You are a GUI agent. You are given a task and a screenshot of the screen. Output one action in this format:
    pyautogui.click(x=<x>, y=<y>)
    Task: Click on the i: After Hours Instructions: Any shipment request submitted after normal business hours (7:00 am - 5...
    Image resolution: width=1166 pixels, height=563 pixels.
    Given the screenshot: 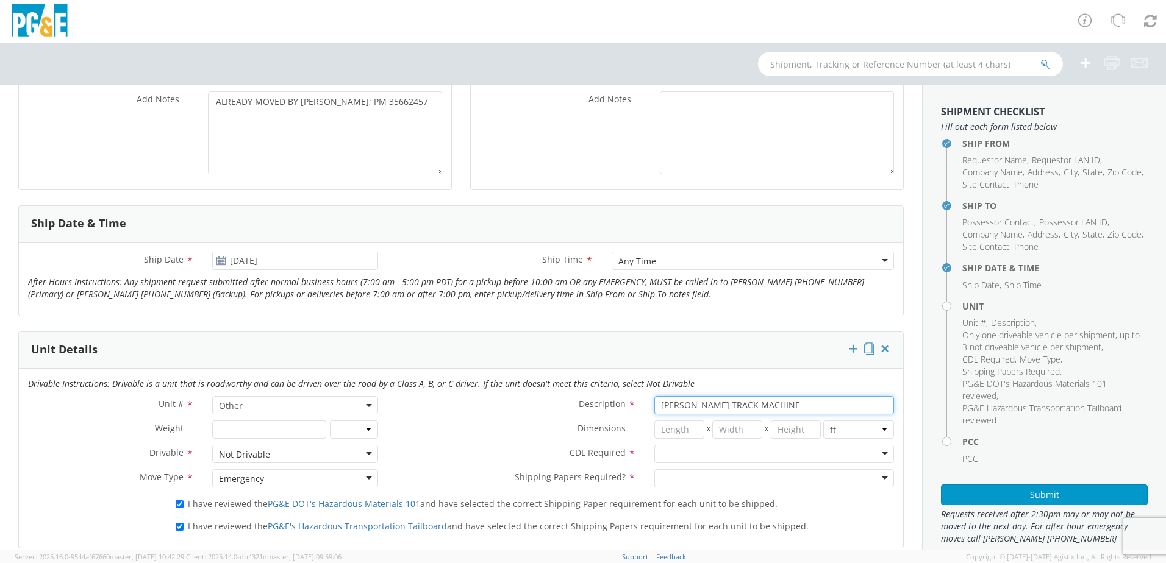 What is the action you would take?
    pyautogui.click(x=446, y=288)
    